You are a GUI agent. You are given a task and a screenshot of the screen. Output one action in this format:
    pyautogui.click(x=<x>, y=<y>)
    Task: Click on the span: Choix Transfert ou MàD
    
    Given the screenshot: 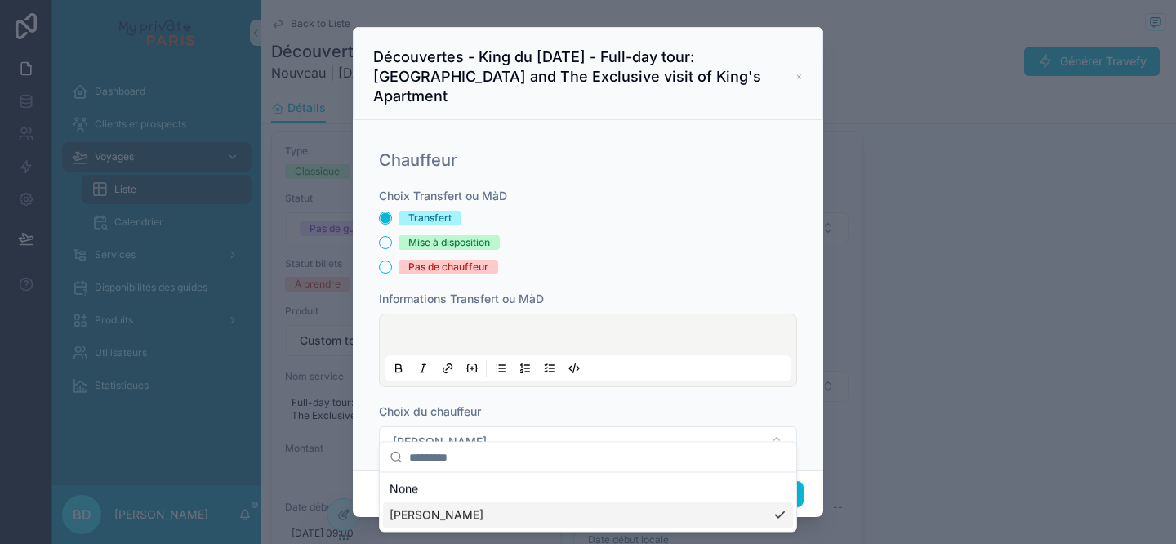 What is the action you would take?
    pyautogui.click(x=443, y=195)
    